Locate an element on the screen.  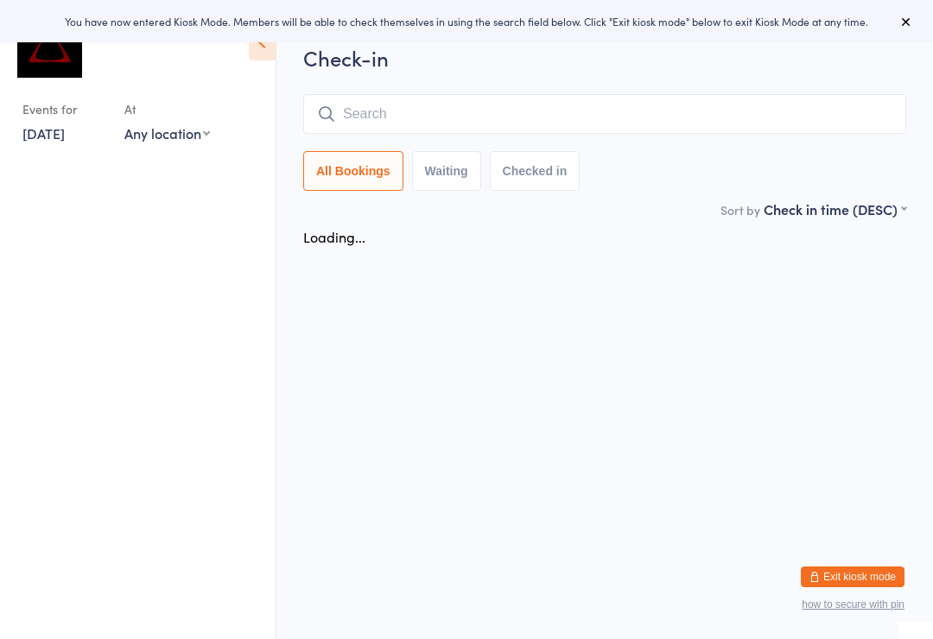
div: Loading... is located at coordinates (334, 237).